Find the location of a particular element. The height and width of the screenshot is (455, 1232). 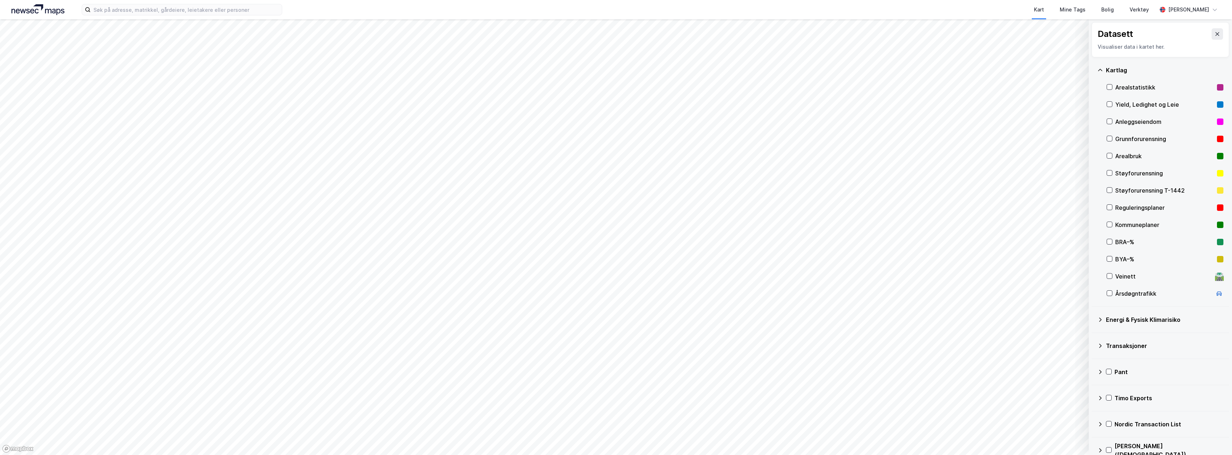

div: Verktøy is located at coordinates (1139, 10).